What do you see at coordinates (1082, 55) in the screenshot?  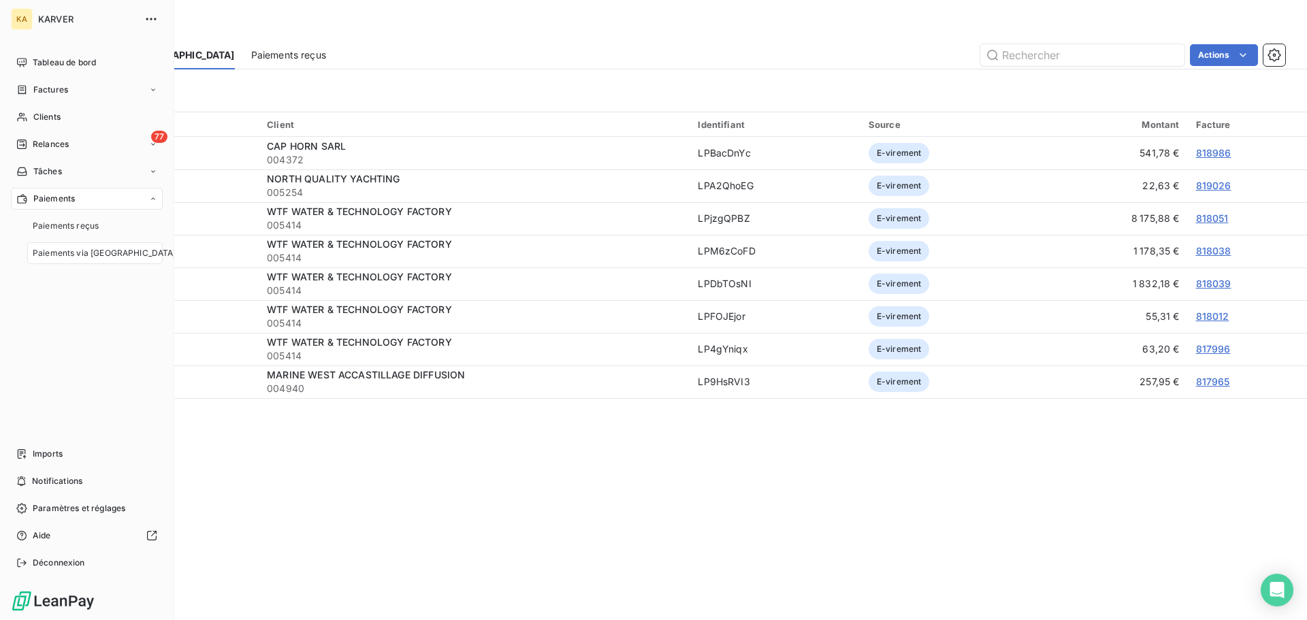 I see `input: Rechercher` at bounding box center [1082, 55].